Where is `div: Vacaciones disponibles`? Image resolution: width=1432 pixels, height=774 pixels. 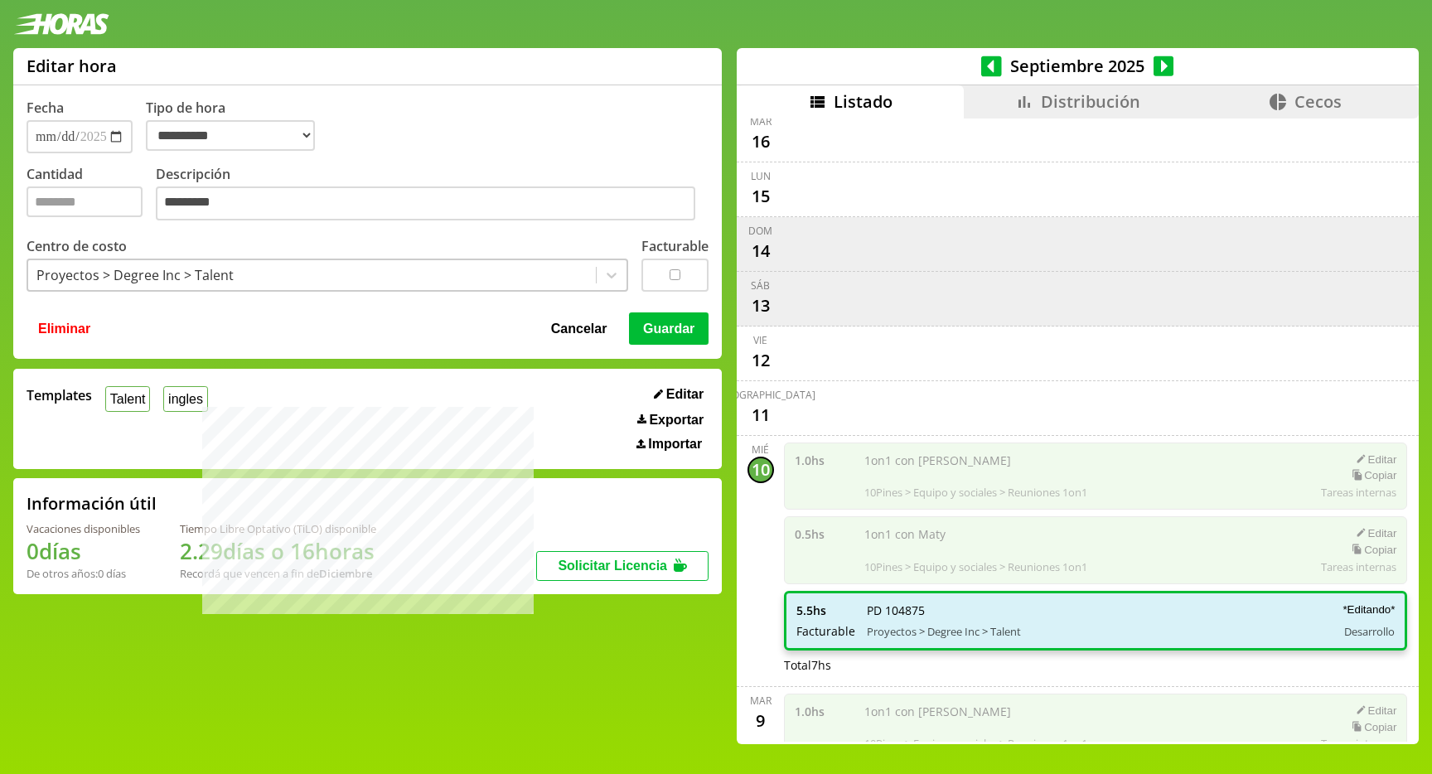 div: Vacaciones disponibles is located at coordinates (83, 529).